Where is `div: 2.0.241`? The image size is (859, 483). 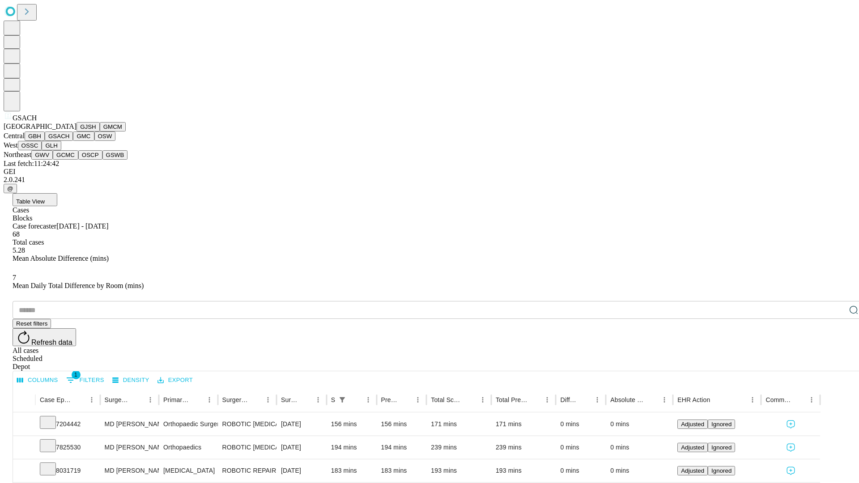
div: 2.0.241 is located at coordinates (430, 180).